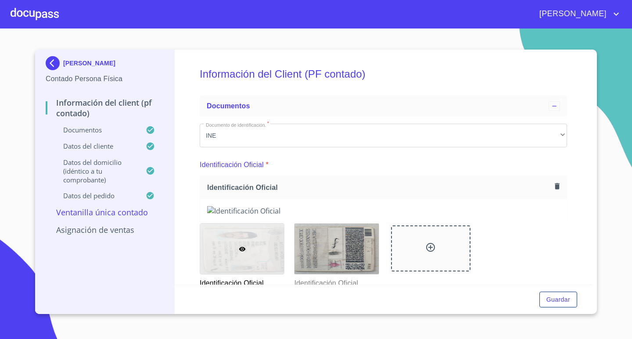  Describe the element at coordinates (105, 108) in the screenshot. I see `p: Información del Client (PF contado)` at that location.